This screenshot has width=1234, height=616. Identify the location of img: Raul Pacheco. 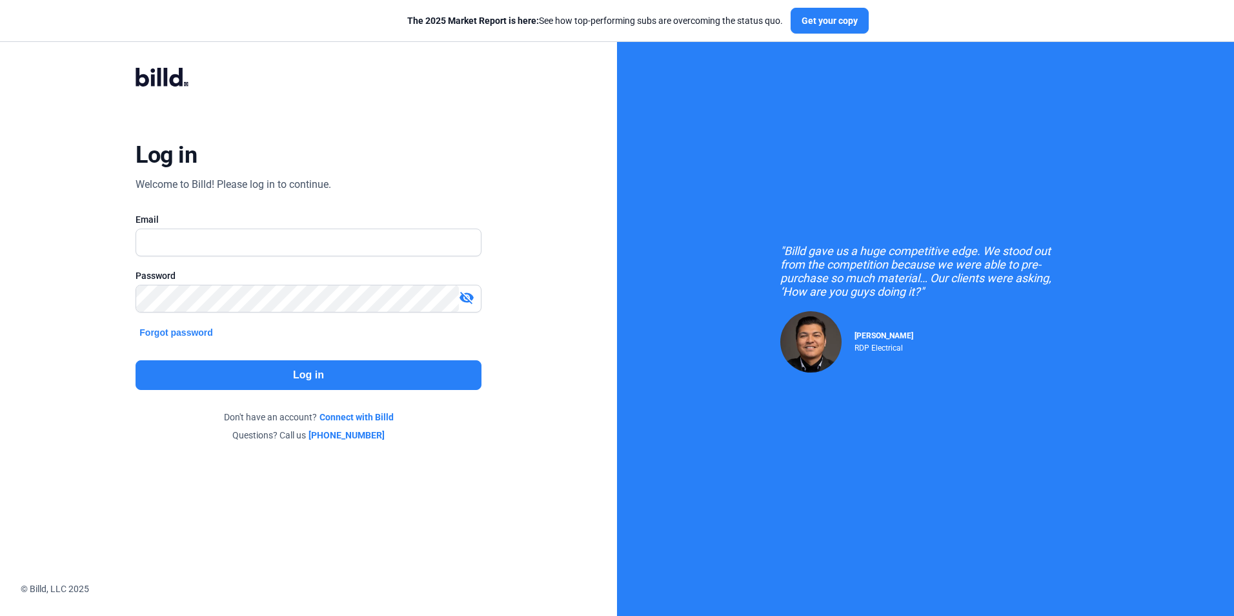
(811, 341).